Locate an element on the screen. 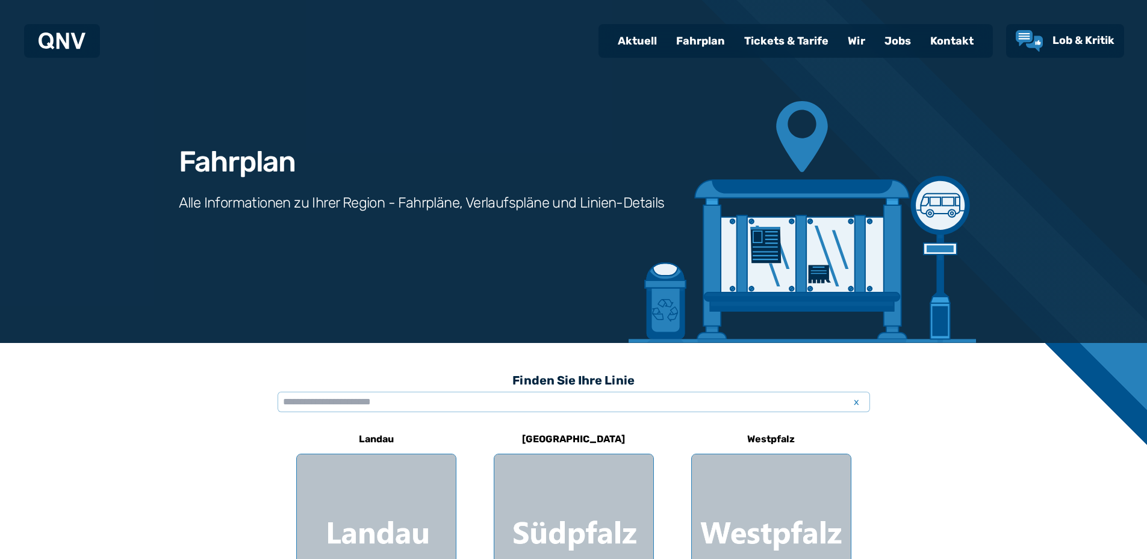 This screenshot has height=559, width=1147. h6: Landau is located at coordinates (376, 440).